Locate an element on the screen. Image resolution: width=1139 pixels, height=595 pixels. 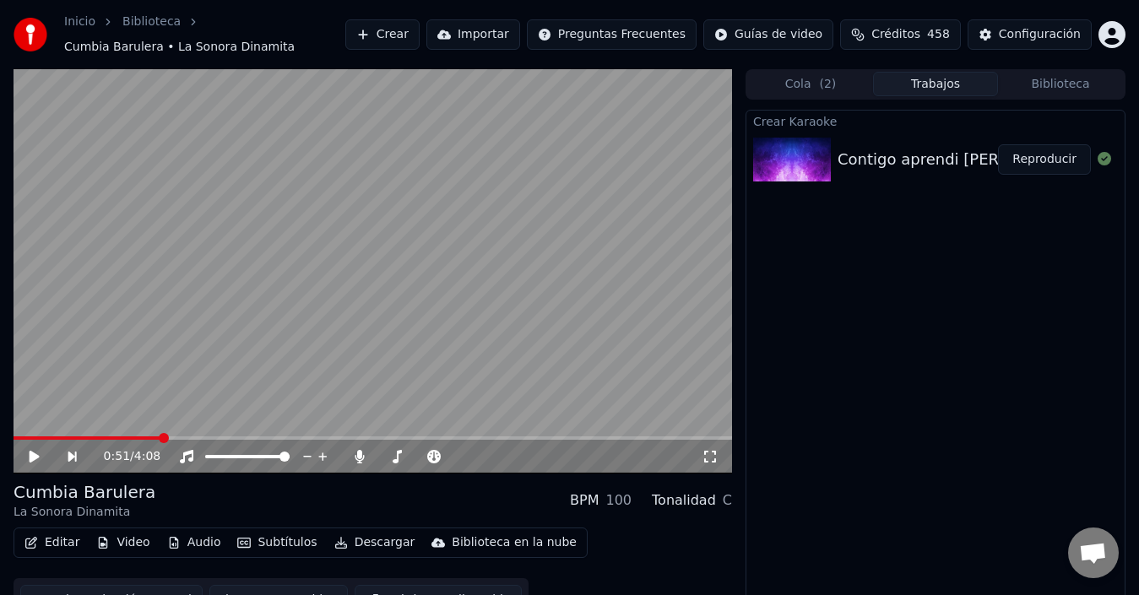
button: Reproducir is located at coordinates (1044, 160).